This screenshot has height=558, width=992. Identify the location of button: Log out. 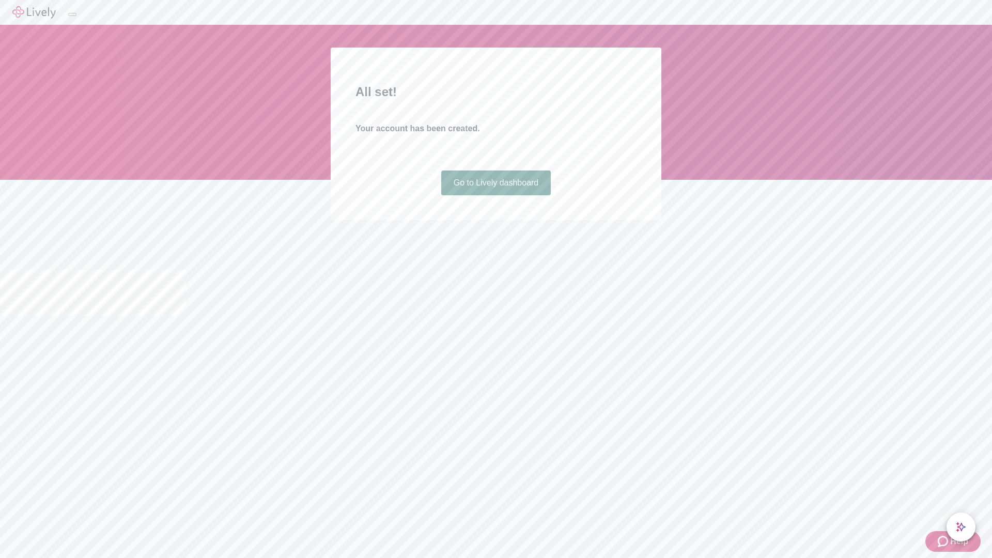
(72, 14).